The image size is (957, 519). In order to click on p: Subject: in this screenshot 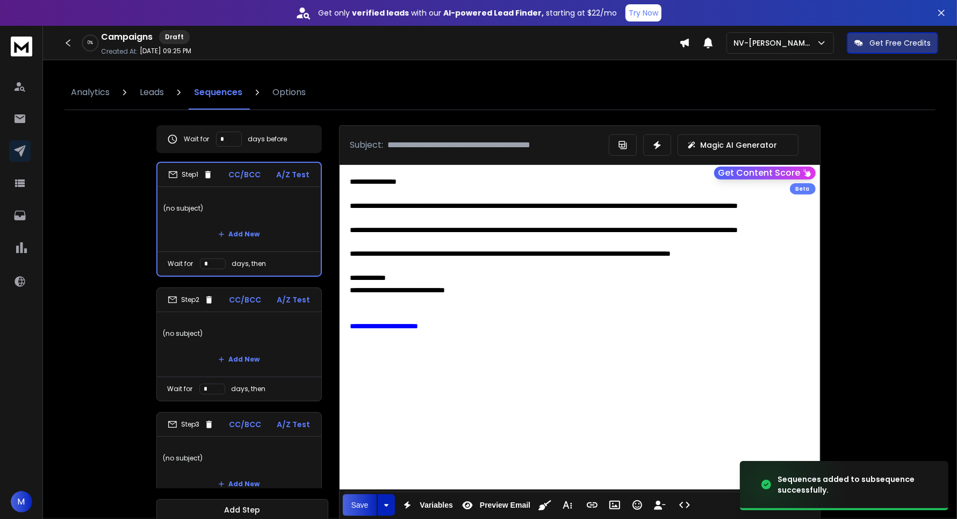, I will do `click(367, 145)`.